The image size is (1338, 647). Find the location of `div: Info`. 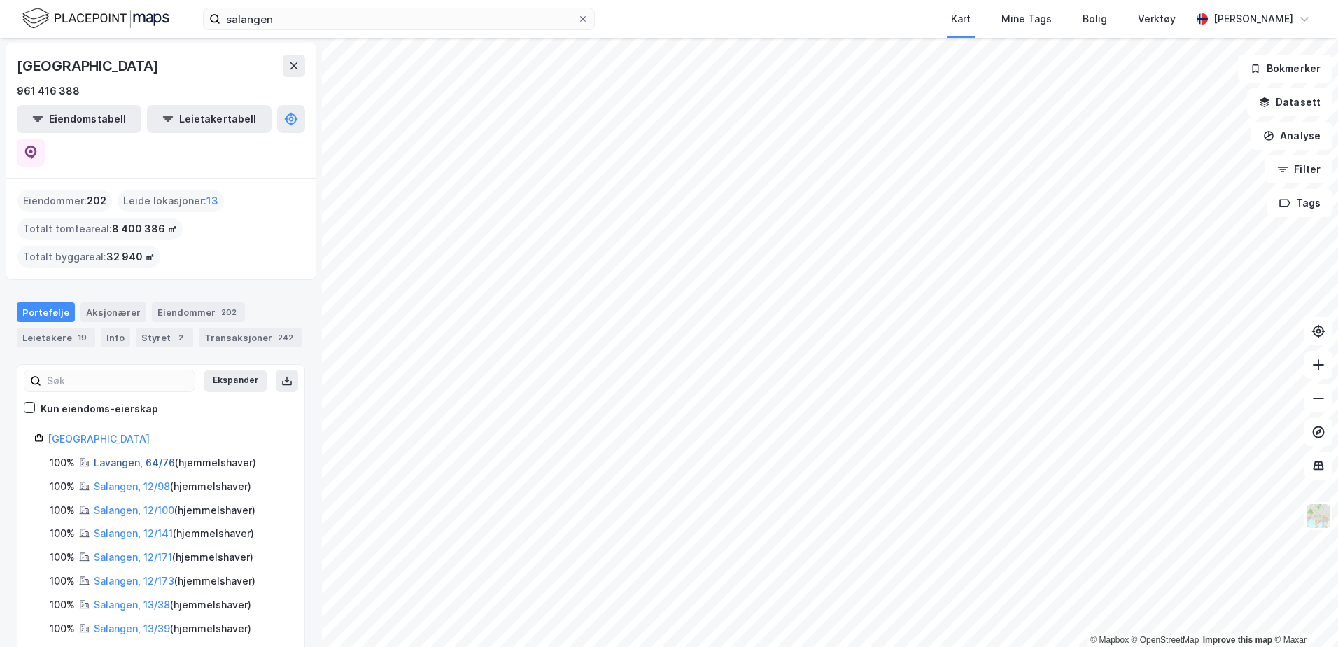

div: Info is located at coordinates (116, 337).